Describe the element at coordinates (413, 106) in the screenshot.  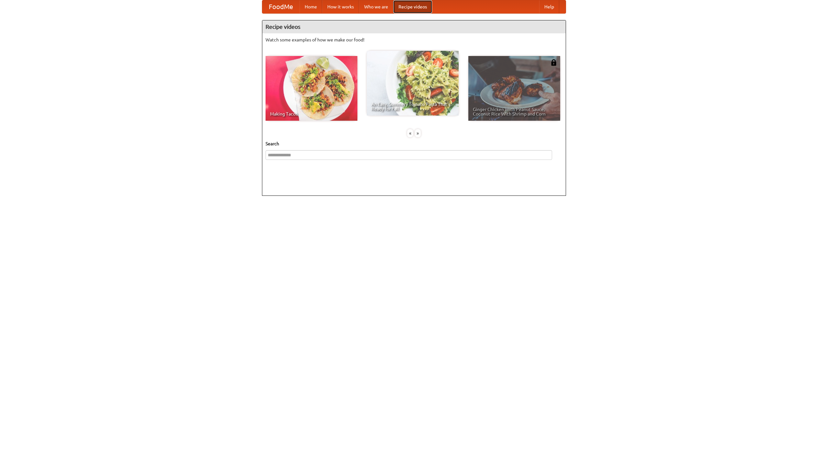
I see `span: An Easy, Summery Tomato Pasta That's Ready for Fall` at that location.